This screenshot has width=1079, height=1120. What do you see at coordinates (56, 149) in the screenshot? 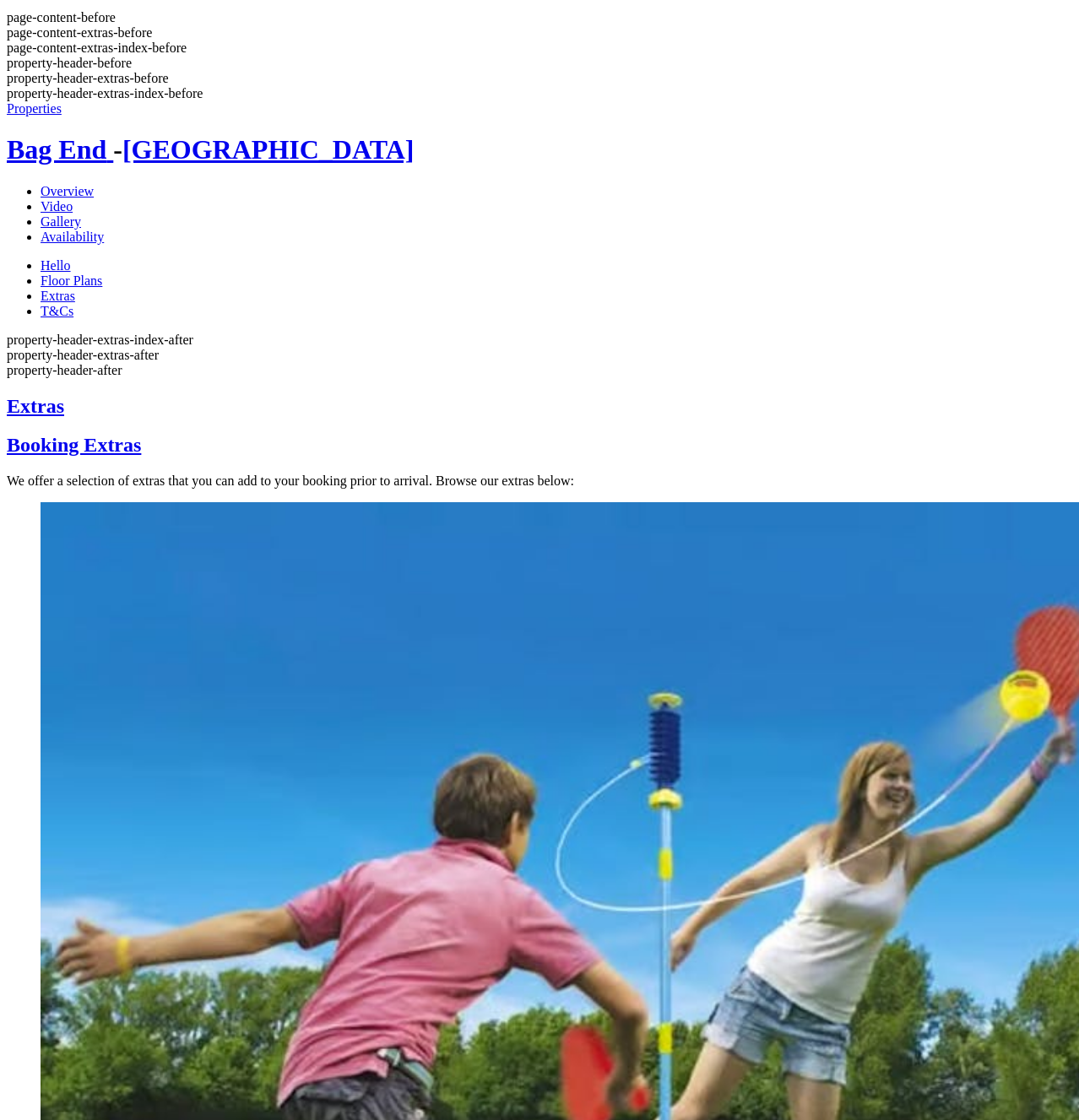
I see `span: Bag End` at bounding box center [56, 149].